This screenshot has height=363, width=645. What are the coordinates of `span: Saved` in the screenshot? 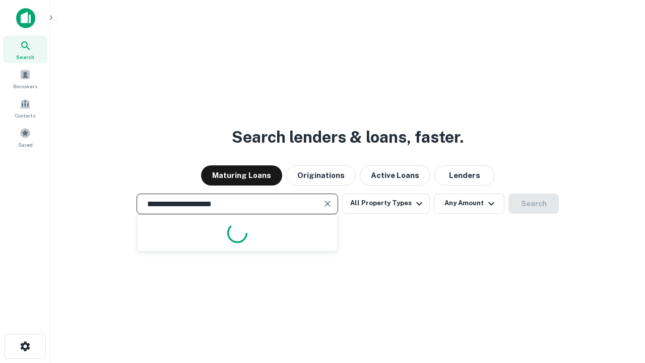 It's located at (25, 145).